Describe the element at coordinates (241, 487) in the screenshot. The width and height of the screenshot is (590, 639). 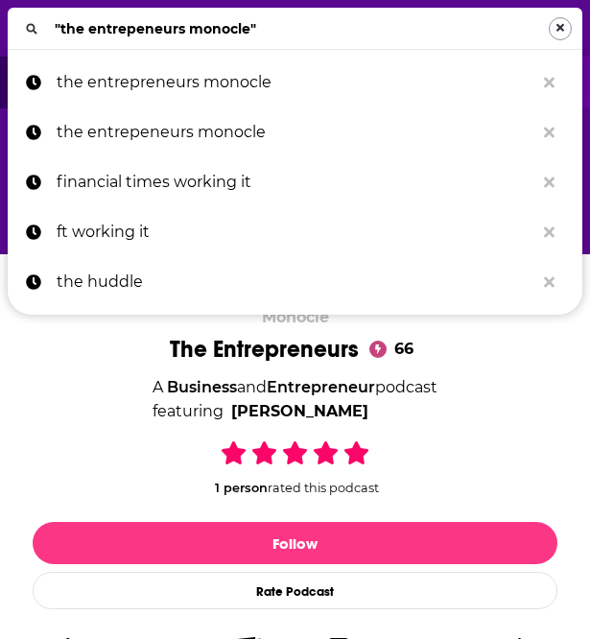
I see `span: 1 person` at that location.